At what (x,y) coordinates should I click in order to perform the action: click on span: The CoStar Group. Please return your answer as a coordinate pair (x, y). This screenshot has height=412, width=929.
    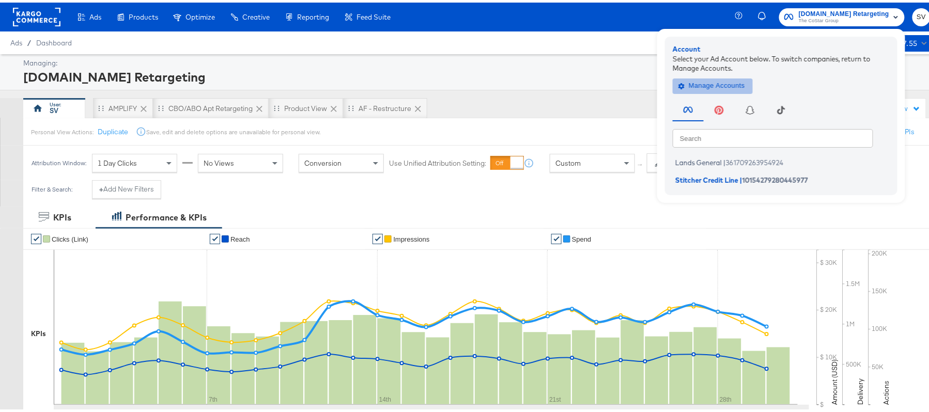
    Looking at the image, I should click on (843, 19).